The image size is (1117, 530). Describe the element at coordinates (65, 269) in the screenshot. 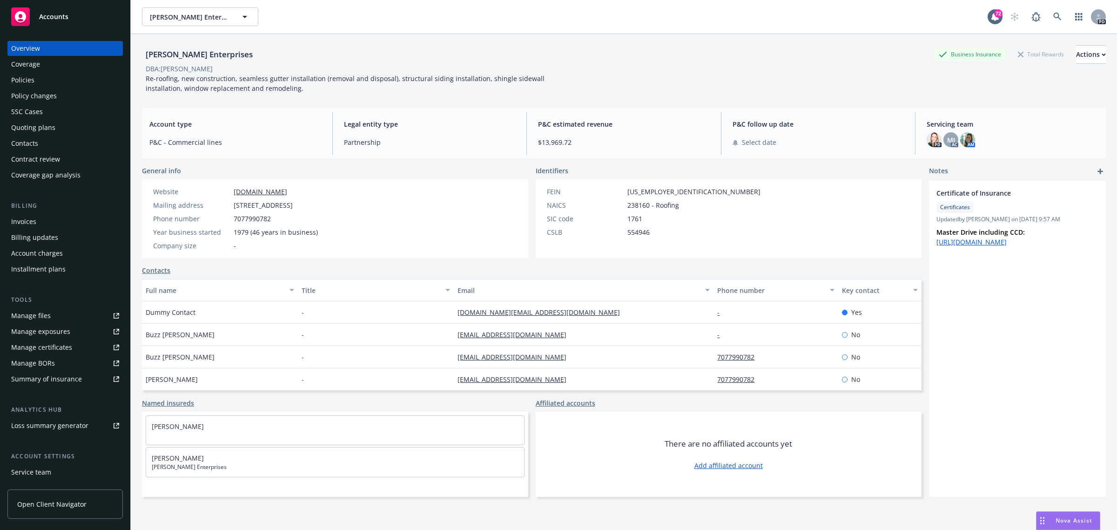

I see `a: Installment plans` at that location.